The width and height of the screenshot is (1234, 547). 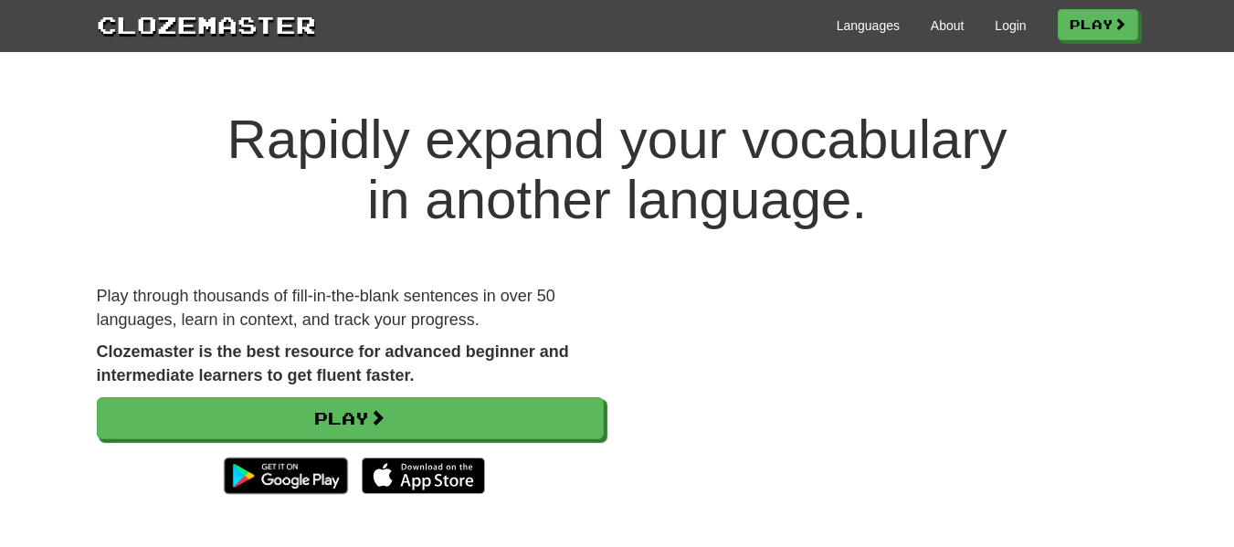 What do you see at coordinates (867, 26) in the screenshot?
I see `a: Languages` at bounding box center [867, 26].